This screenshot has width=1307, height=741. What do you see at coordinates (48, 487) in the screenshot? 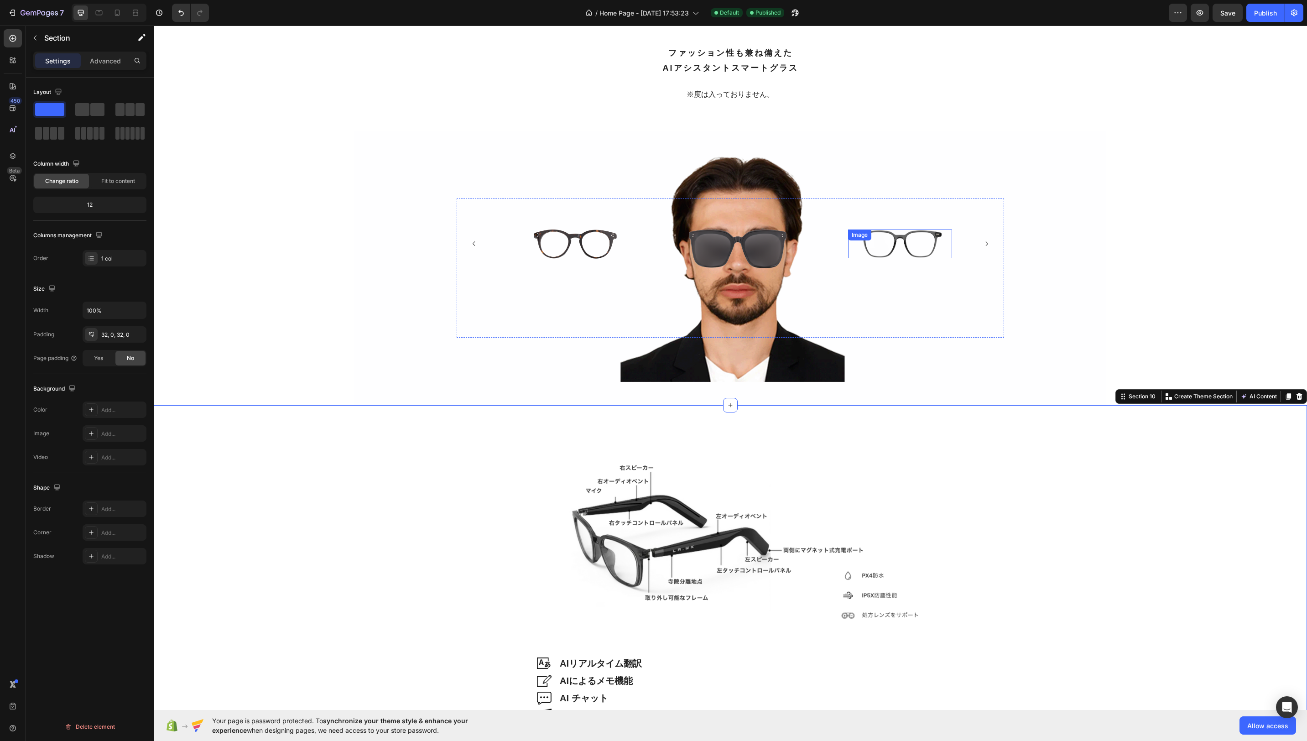
I see `div: Shape` at bounding box center [48, 487].